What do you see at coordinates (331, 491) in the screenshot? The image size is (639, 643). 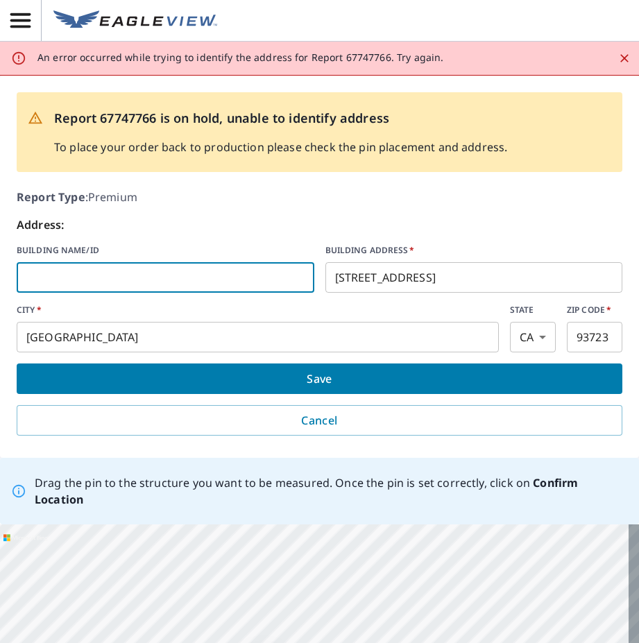 I see `p: Drag the pin to the structure you want to be measured. Once the pin is set correctly, click on` at bounding box center [331, 491].